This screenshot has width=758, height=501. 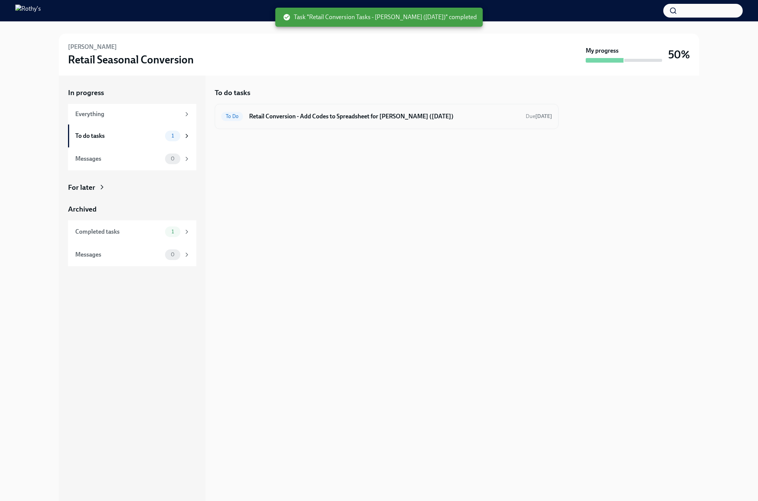 What do you see at coordinates (132, 114) in the screenshot?
I see `a: Everything` at bounding box center [132, 114].